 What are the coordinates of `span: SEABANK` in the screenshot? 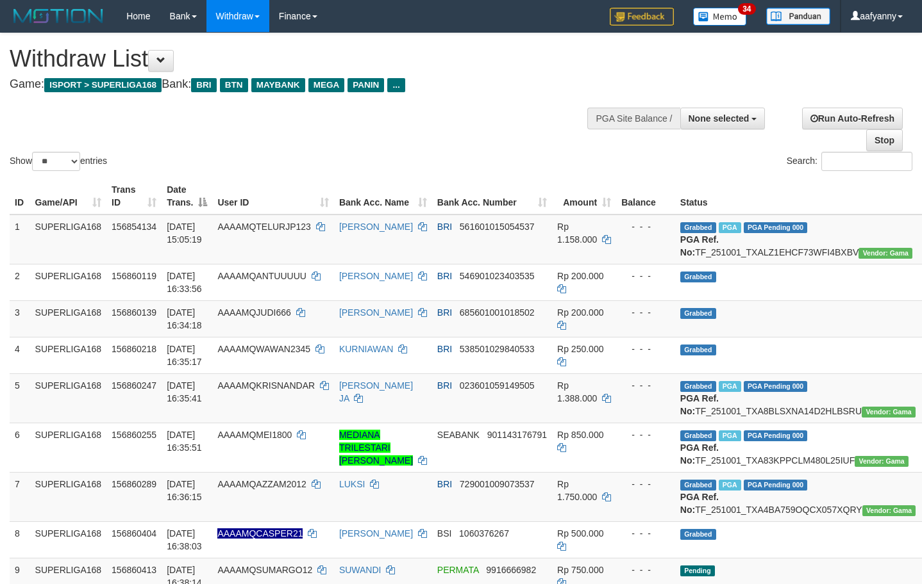 It's located at (458, 435).